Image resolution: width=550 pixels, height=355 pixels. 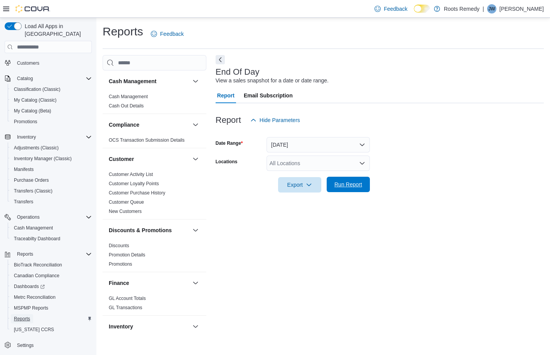 I want to click on button: Hide Parameters, so click(x=275, y=120).